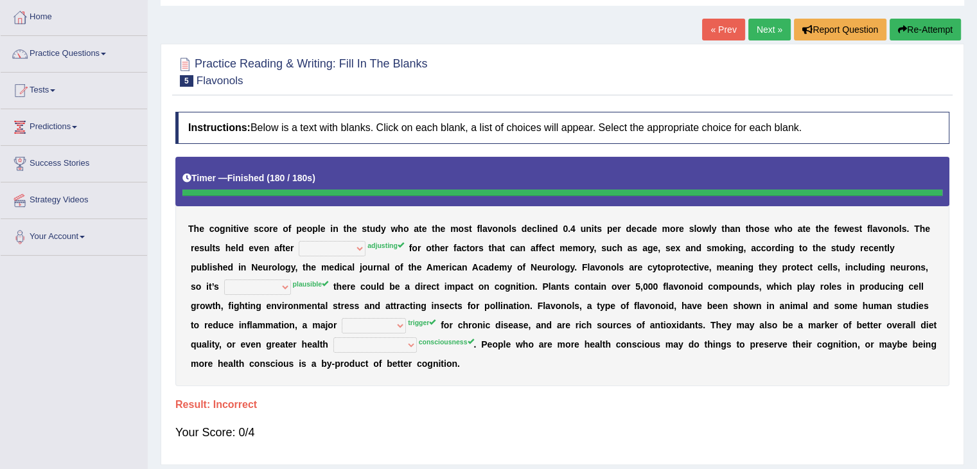 This screenshot has height=469, width=977. I want to click on button: Report Question, so click(841, 30).